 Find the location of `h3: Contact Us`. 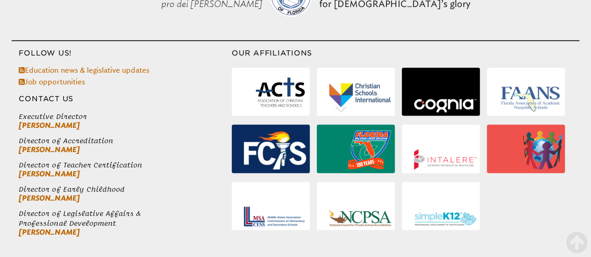

h3: Contact Us is located at coordinates (121, 99).